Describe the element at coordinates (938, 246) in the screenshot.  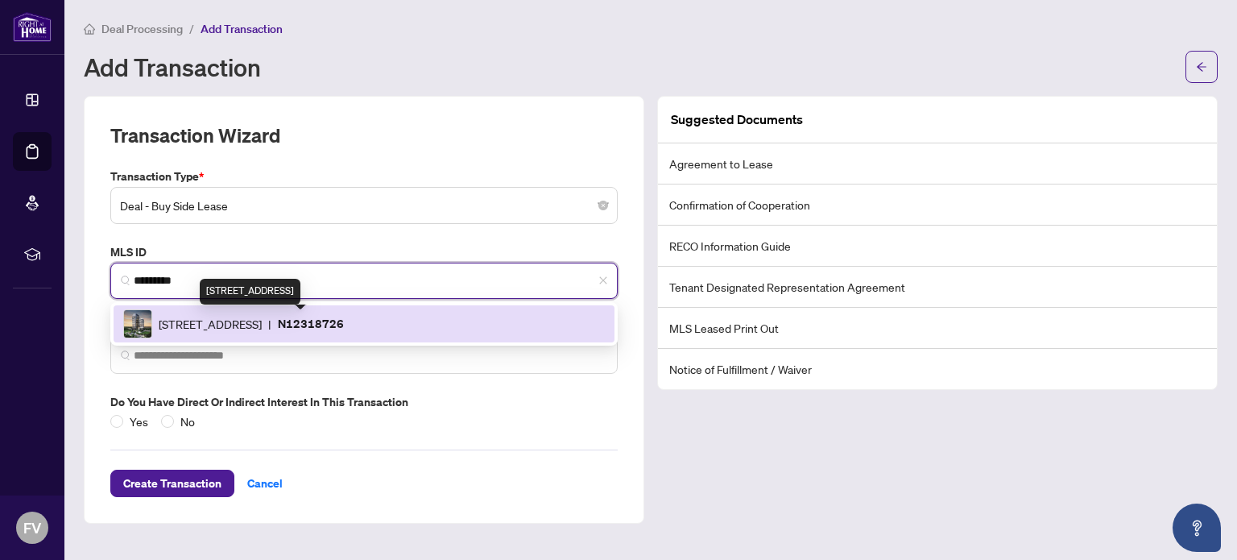
I see `li: RECO Information Guide` at that location.